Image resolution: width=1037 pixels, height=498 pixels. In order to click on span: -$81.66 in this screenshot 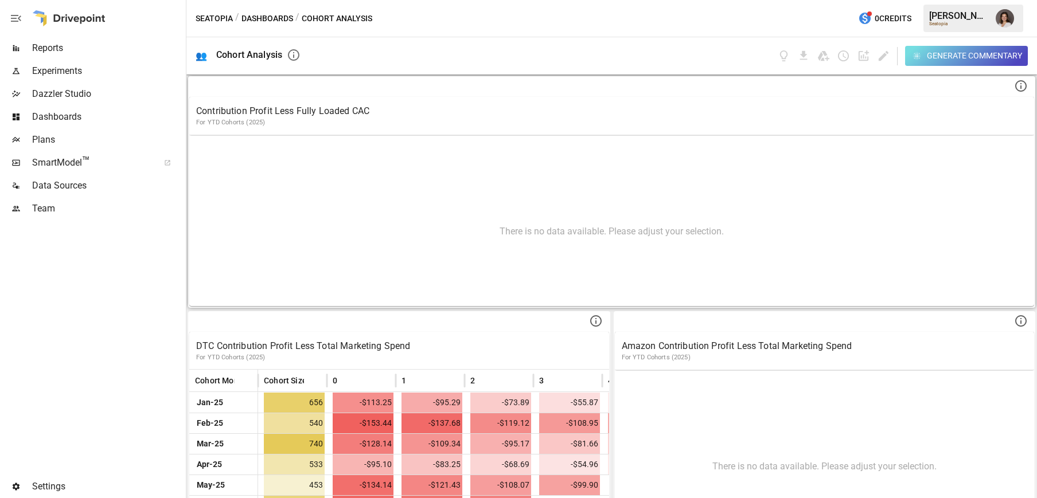, I will do `click(569, 444)`.